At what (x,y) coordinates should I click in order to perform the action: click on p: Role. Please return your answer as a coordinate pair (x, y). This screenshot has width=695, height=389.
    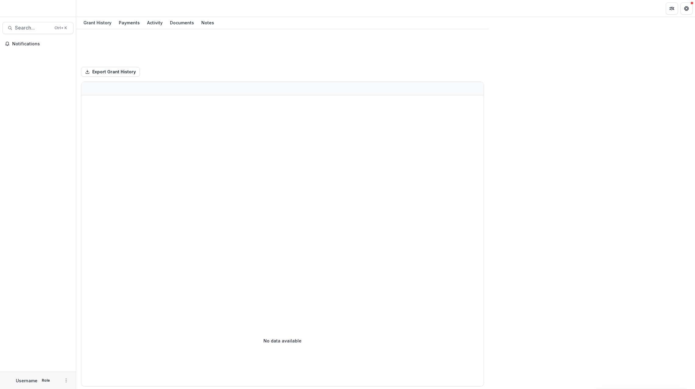
    Looking at the image, I should click on (46, 381).